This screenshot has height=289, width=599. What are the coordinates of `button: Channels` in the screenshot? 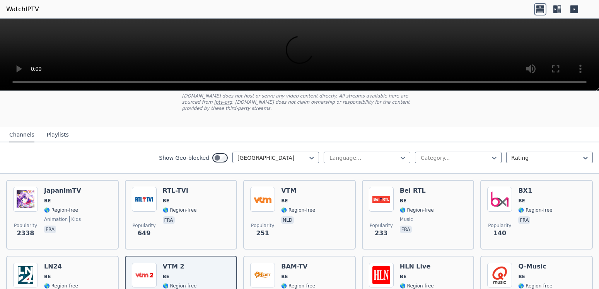 It's located at (22, 135).